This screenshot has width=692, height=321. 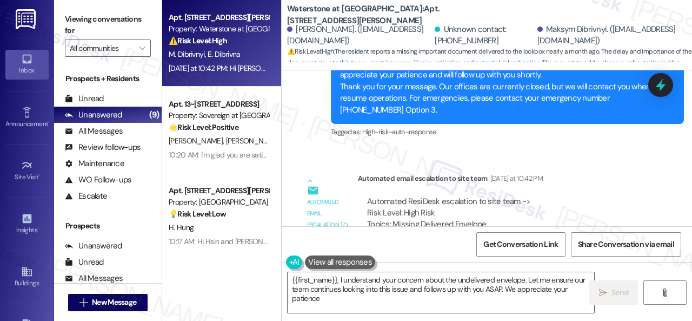 I want to click on div: WO Follow-ups, so click(x=98, y=179).